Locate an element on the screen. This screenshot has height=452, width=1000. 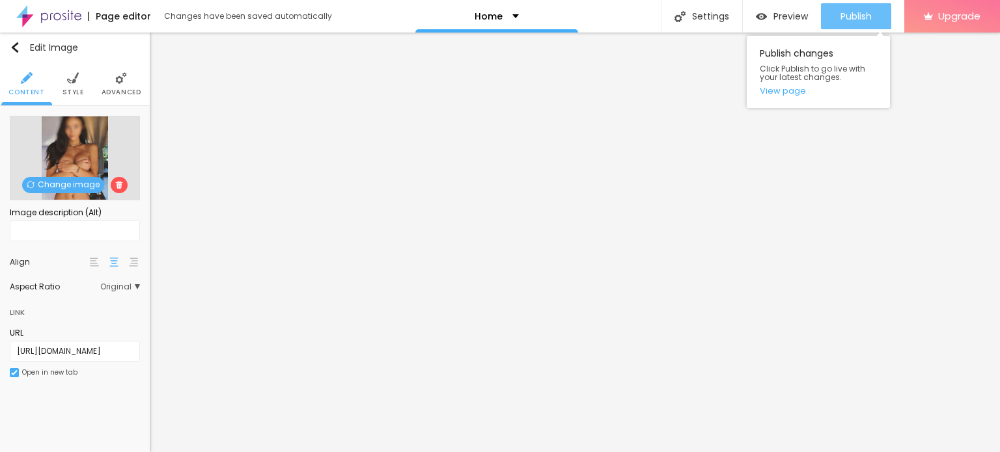
img: paragraph-center-align.svg is located at coordinates (114, 262).